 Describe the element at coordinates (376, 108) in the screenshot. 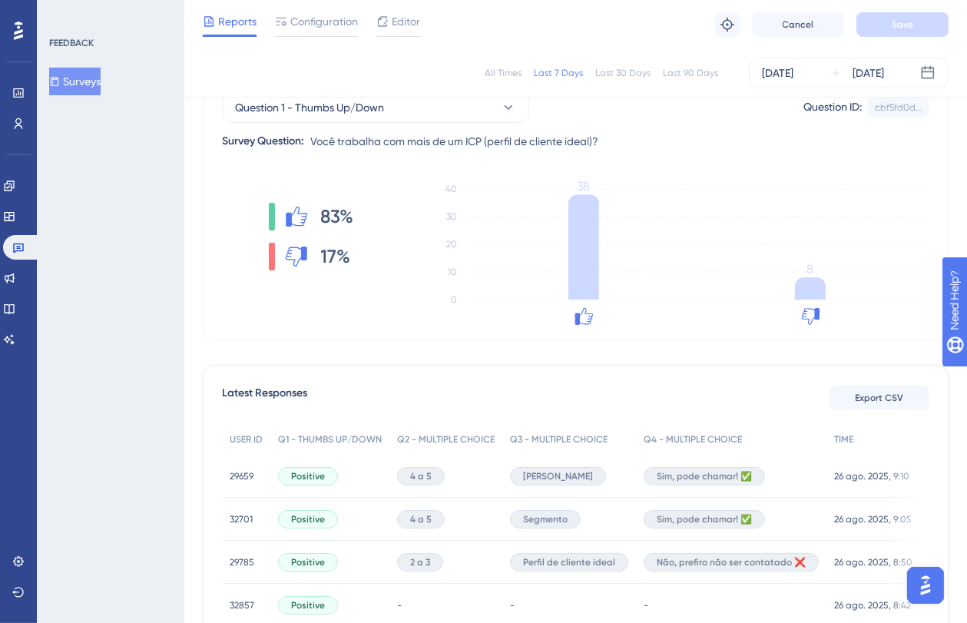

I see `button: Question 1 - Thumbs Up/Down` at that location.